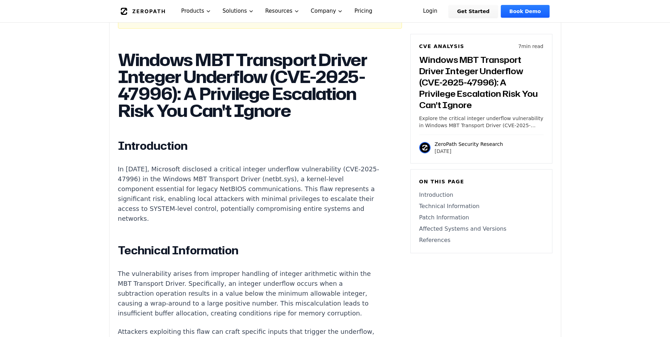 This screenshot has width=670, height=337. What do you see at coordinates (481, 122) in the screenshot?
I see `p: Explore the critical integer underflow vulnerability in Windows MBT Transport Driver (CVE-2025-47...` at bounding box center [481, 122].